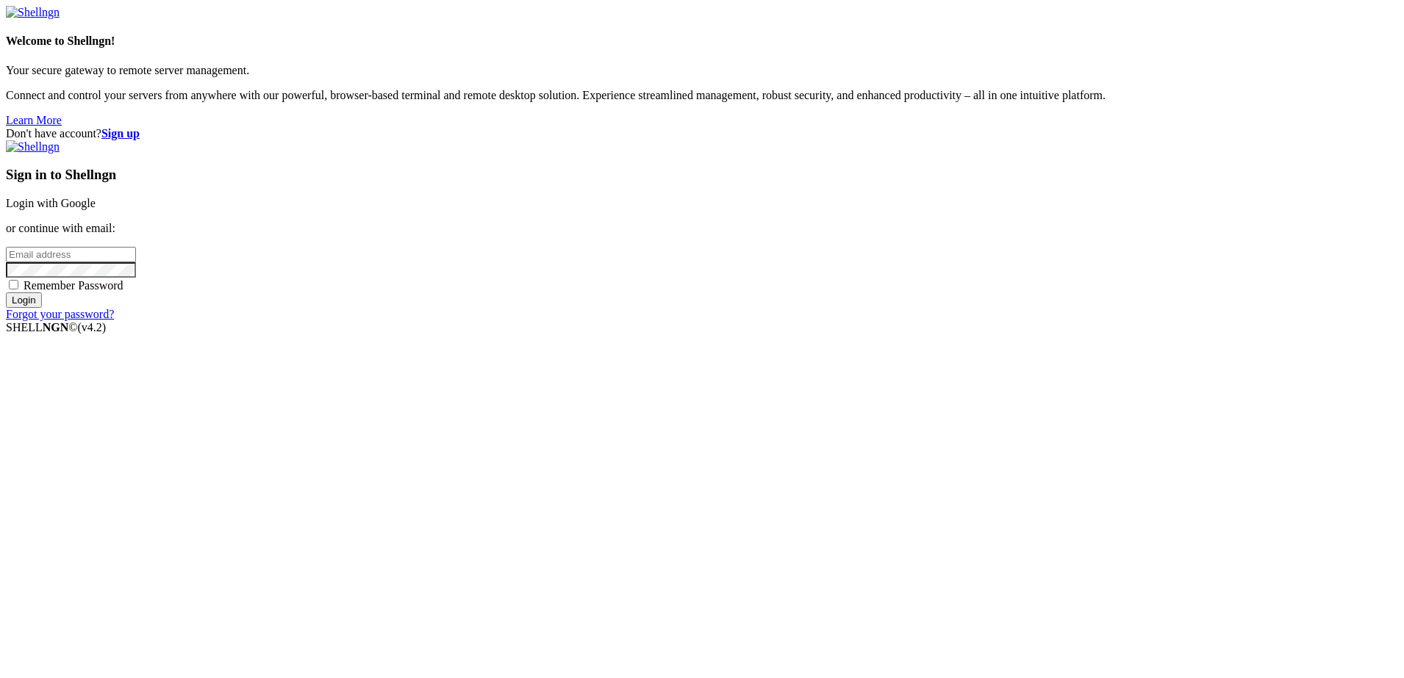  What do you see at coordinates (702, 134) in the screenshot?
I see `div: Don't have account?` at bounding box center [702, 134].